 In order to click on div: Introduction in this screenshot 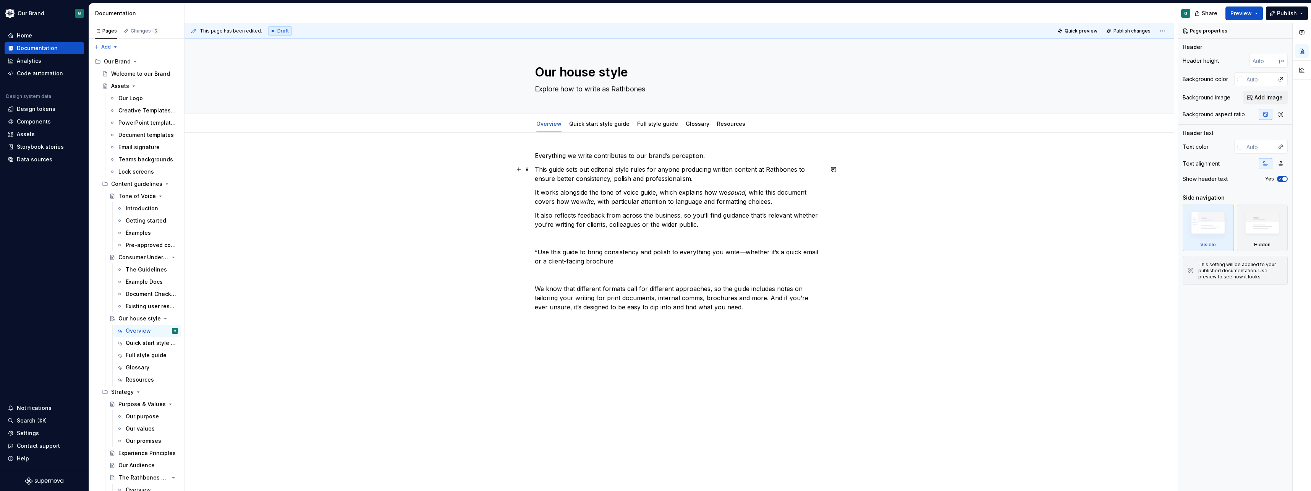, I will do `click(142, 208)`.